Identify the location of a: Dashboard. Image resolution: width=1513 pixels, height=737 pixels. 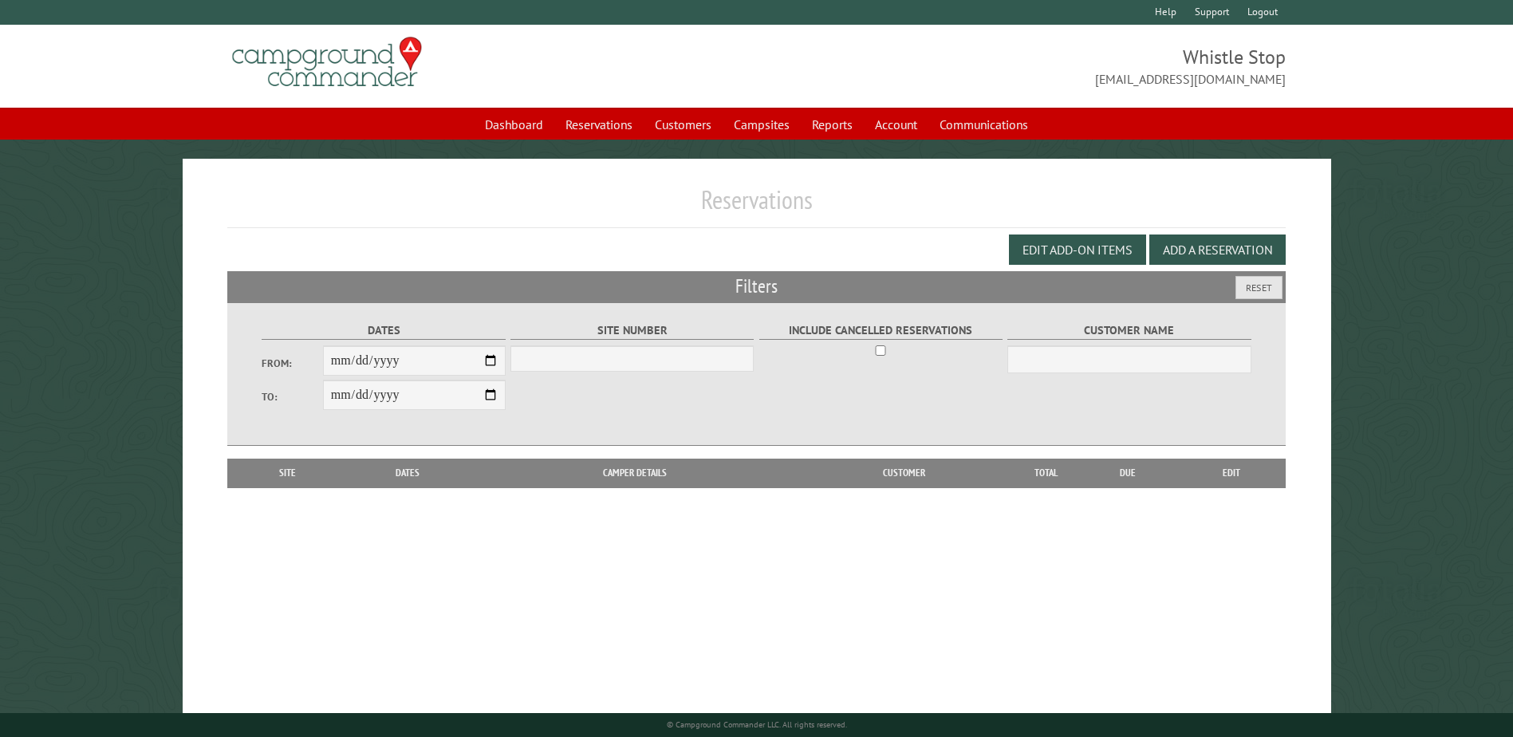
(514, 124).